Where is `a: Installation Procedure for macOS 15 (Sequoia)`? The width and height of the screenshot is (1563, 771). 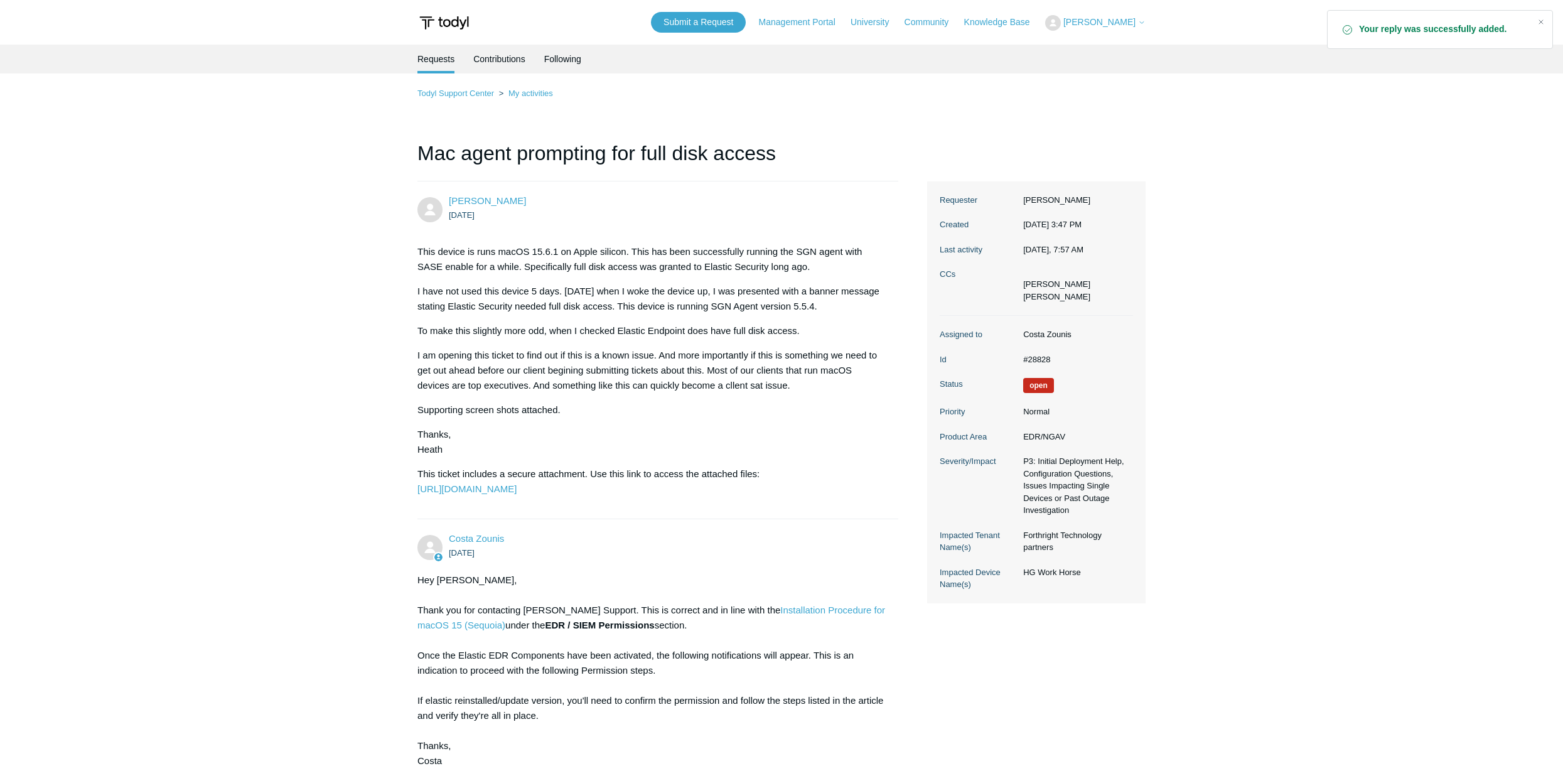 a: Installation Procedure for macOS 15 (Sequoia) is located at coordinates (651, 617).